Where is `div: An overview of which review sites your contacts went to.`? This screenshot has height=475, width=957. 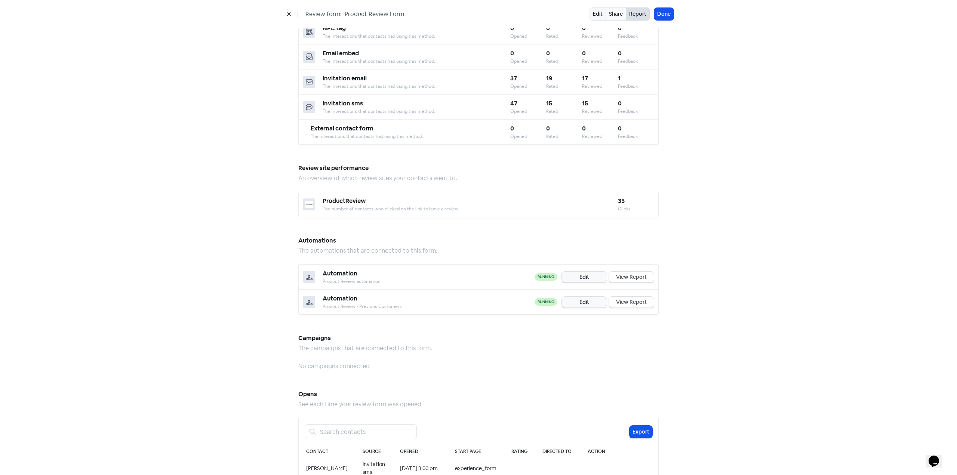 div: An overview of which review sites your contacts went to. is located at coordinates (479, 178).